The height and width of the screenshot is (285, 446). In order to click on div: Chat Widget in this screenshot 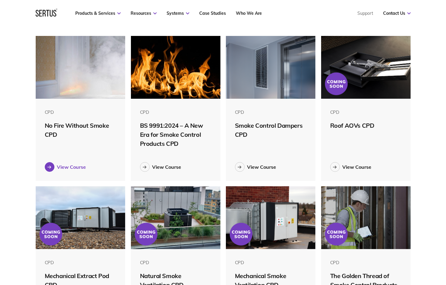, I will do `click(392, 250)`.